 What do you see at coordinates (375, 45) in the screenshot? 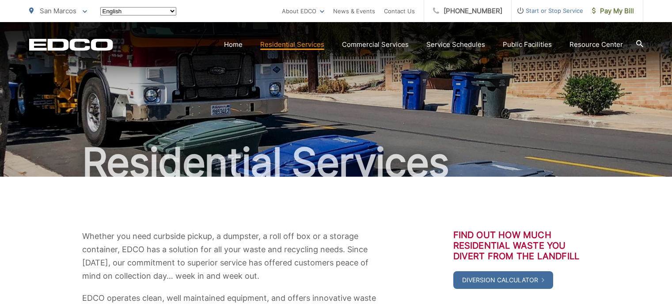
I see `a: Commercial Services` at bounding box center [375, 45].